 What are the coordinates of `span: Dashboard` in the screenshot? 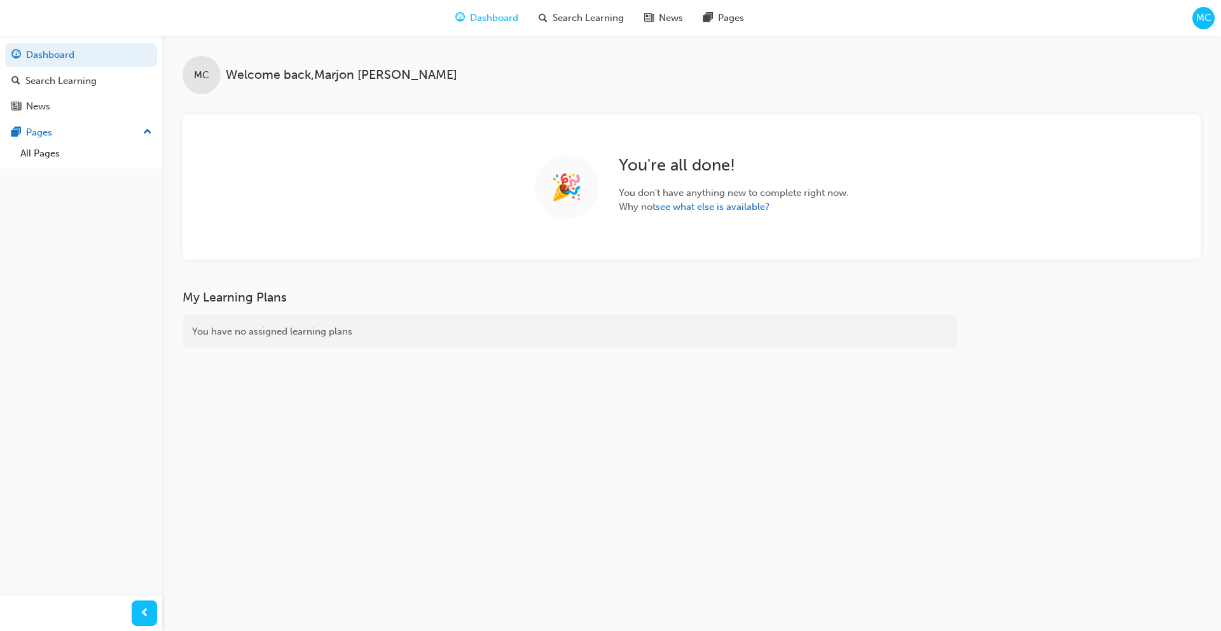 It's located at (494, 18).